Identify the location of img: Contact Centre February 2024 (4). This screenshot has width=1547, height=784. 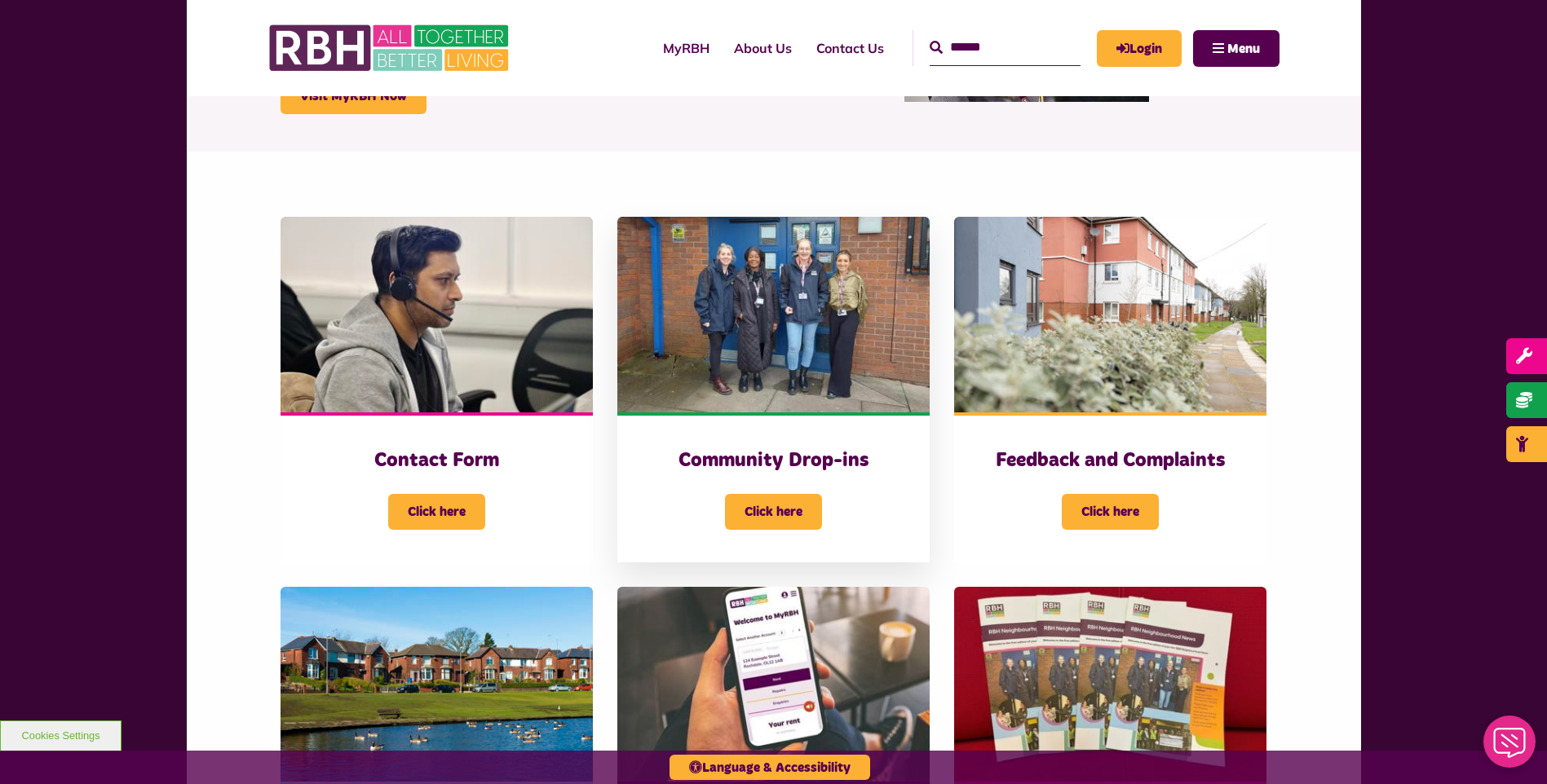
(437, 315).